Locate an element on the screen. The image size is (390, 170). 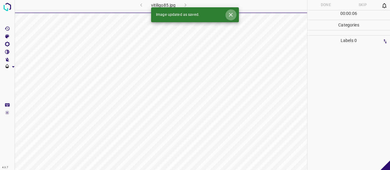
button: Close is located at coordinates (231, 15).